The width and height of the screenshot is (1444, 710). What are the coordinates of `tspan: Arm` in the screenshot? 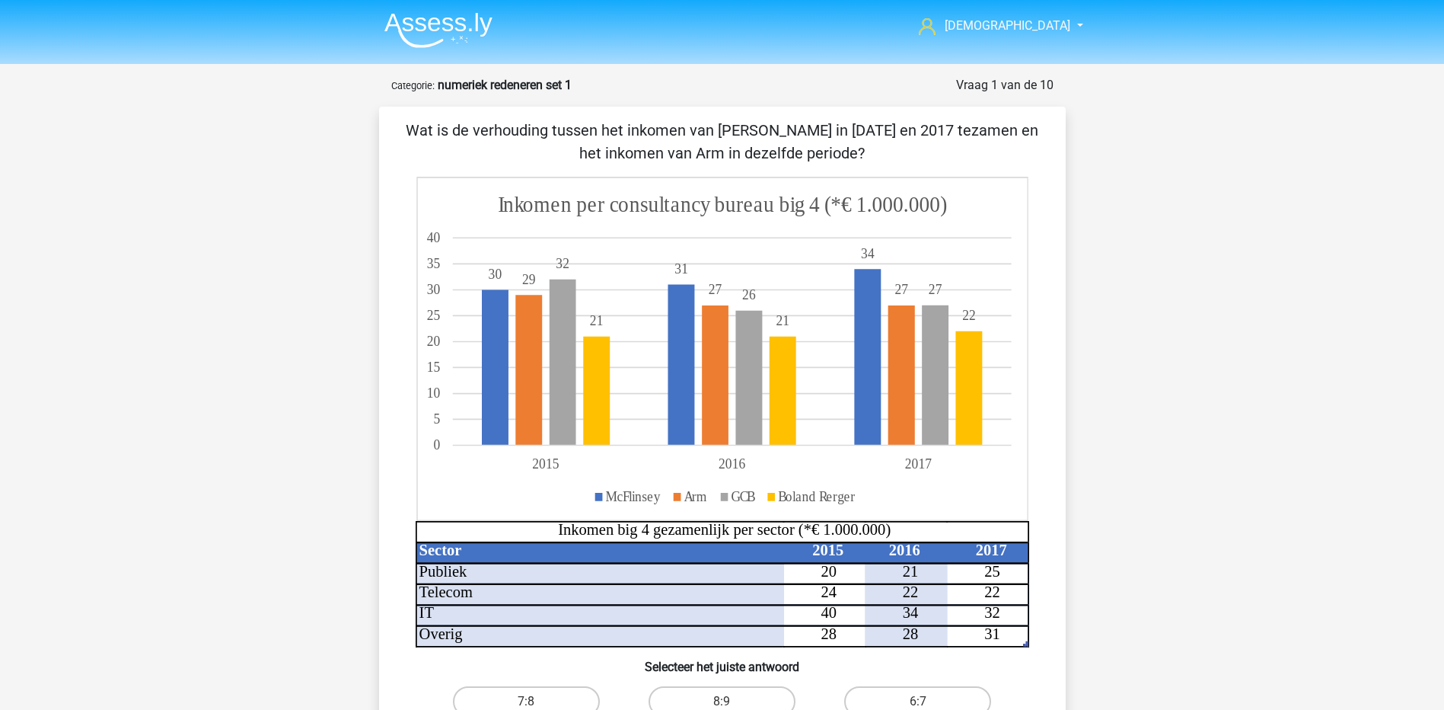 It's located at (695, 496).